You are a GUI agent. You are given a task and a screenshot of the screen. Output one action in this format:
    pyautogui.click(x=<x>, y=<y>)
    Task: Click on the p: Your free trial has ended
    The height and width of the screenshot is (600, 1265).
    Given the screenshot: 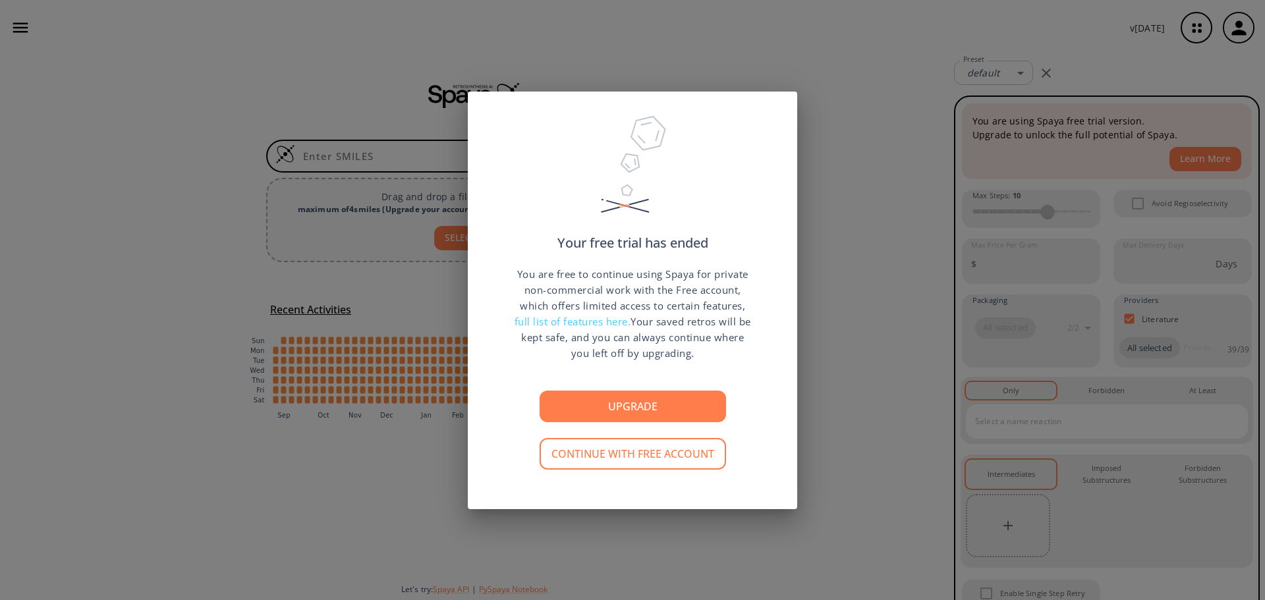 What is the action you would take?
    pyautogui.click(x=632, y=243)
    